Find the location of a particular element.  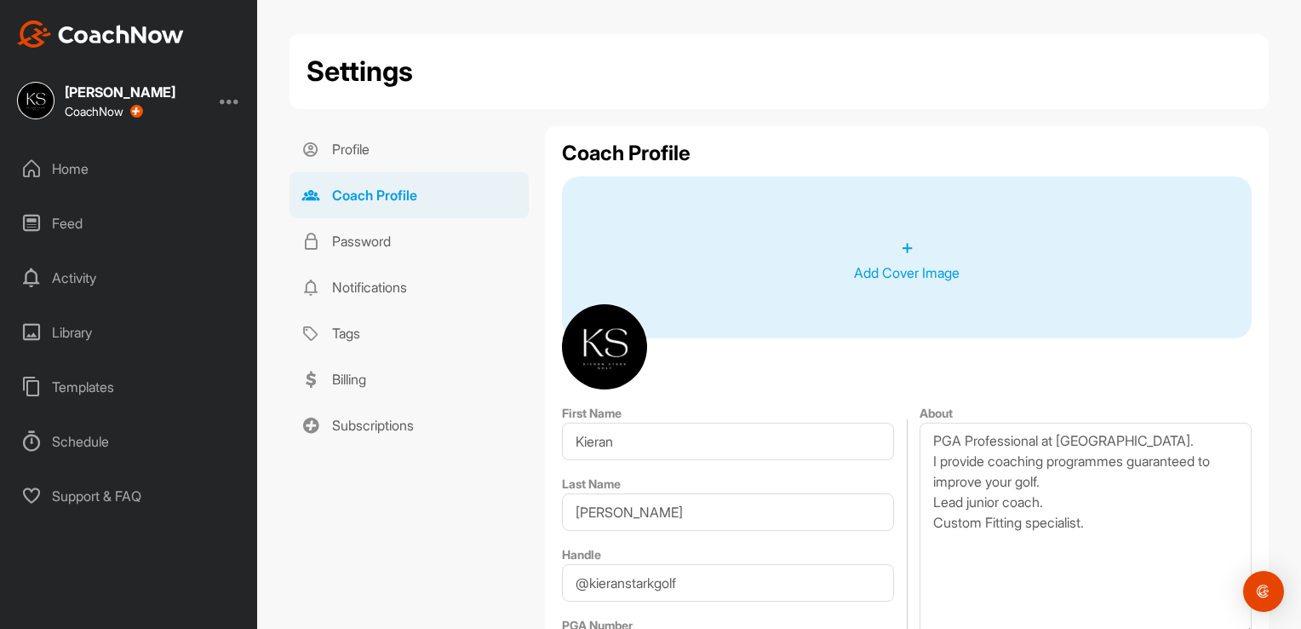

div: Templates is located at coordinates (129, 387).